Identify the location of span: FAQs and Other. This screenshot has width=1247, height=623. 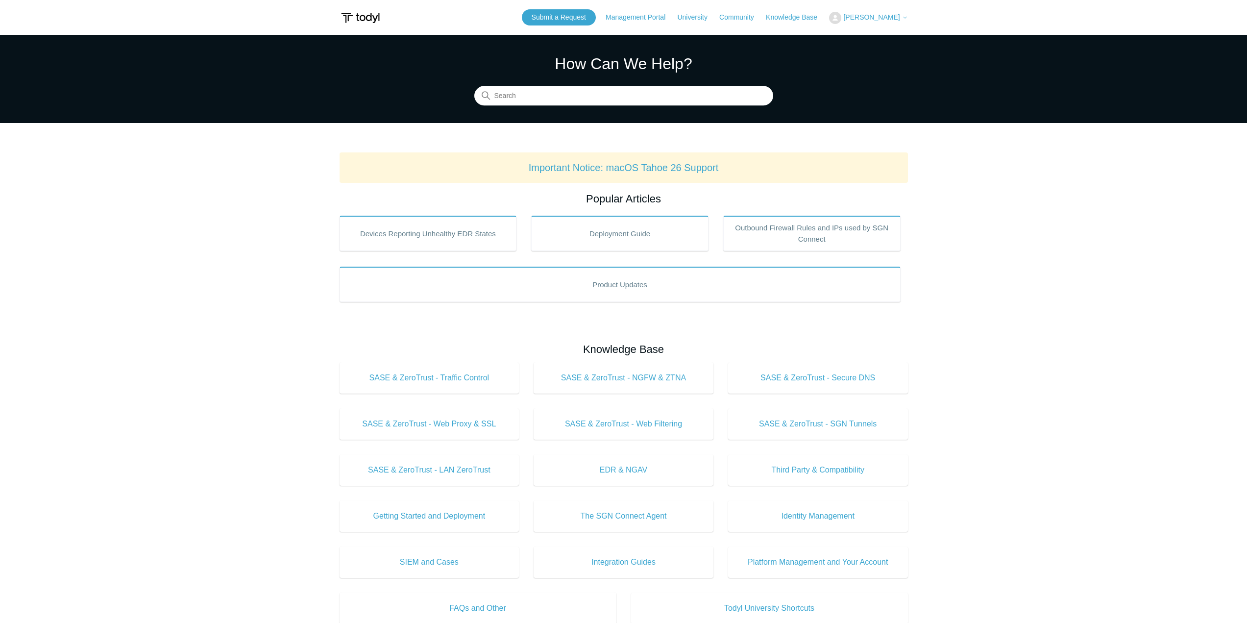
(478, 608).